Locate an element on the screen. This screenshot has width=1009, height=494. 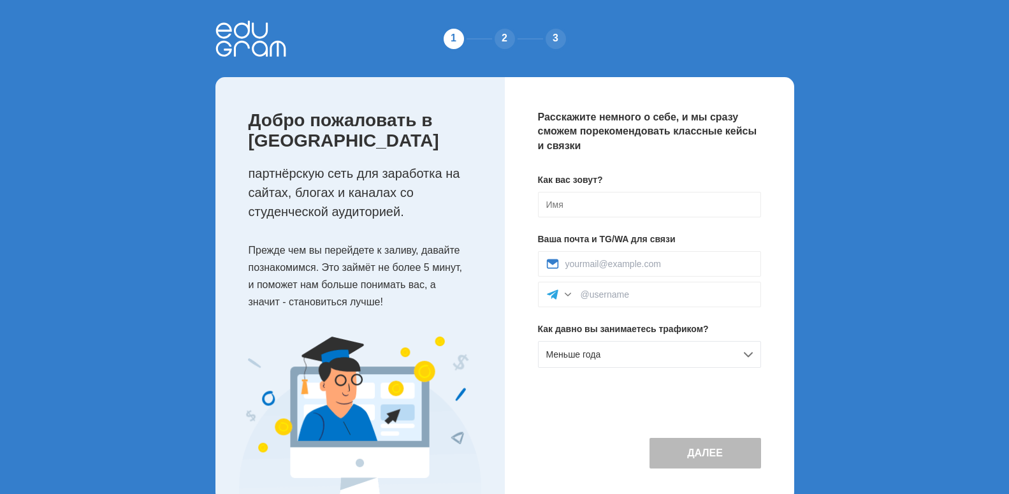
input: Имя is located at coordinates (649, 205).